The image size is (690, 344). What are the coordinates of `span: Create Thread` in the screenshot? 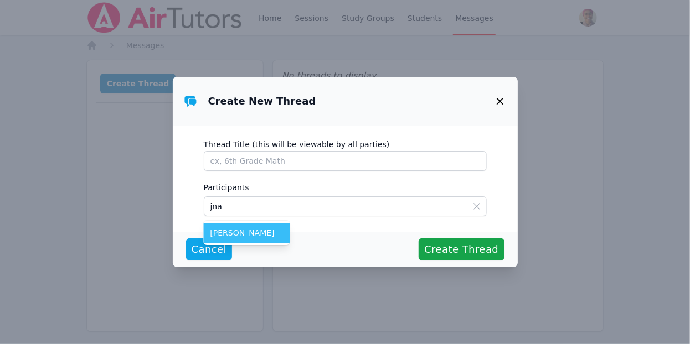 It's located at (461, 250).